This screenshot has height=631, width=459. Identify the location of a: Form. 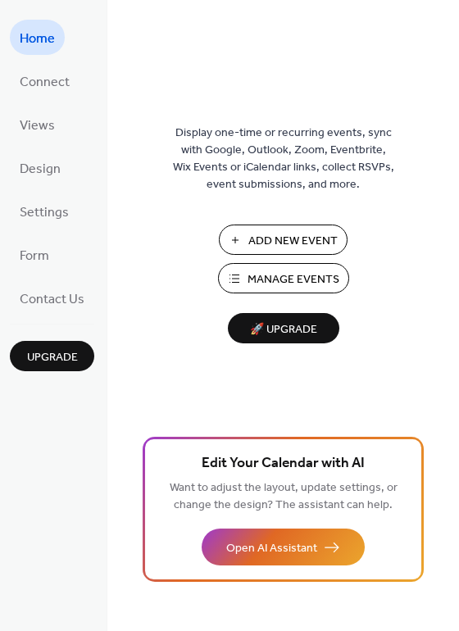
(34, 254).